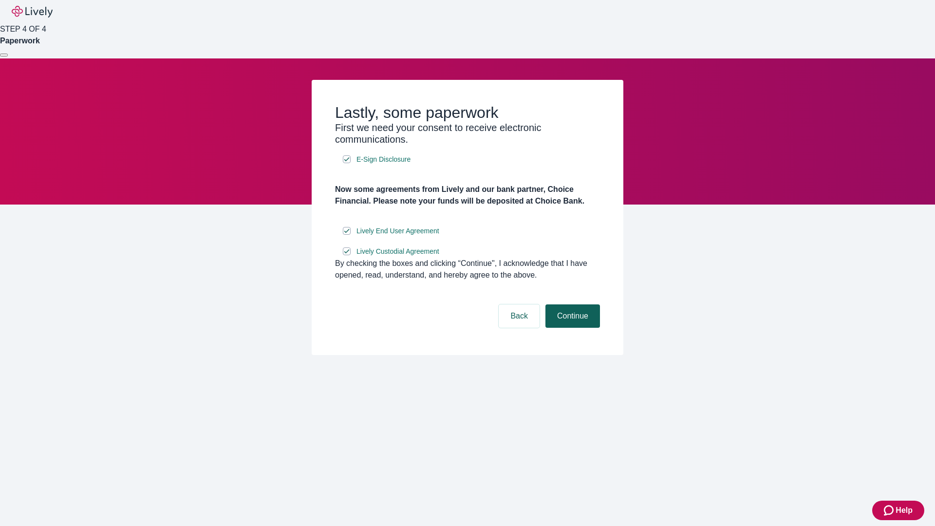  What do you see at coordinates (468, 269) in the screenshot?
I see `div: By checking the boxes and clicking “Continue", I acknowledge that I have opened, read, understand...` at bounding box center [468, 269].